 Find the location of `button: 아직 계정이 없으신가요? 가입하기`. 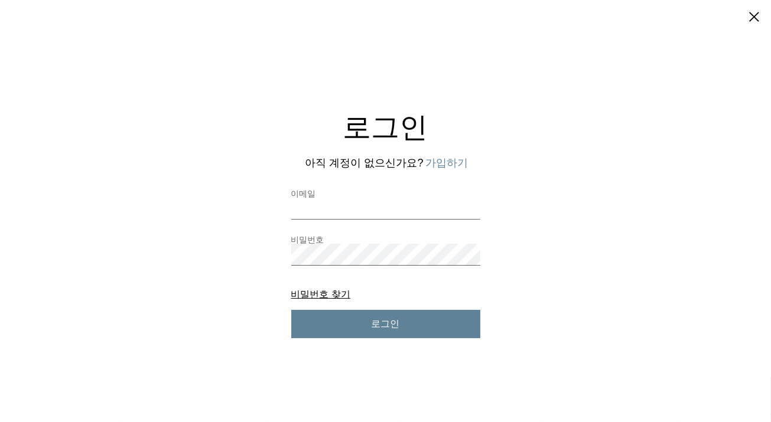

button: 아직 계정이 없으신가요? 가입하기 is located at coordinates (447, 163).